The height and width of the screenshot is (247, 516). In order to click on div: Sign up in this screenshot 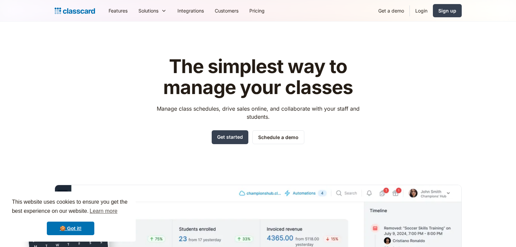, I will do `click(447, 11)`.